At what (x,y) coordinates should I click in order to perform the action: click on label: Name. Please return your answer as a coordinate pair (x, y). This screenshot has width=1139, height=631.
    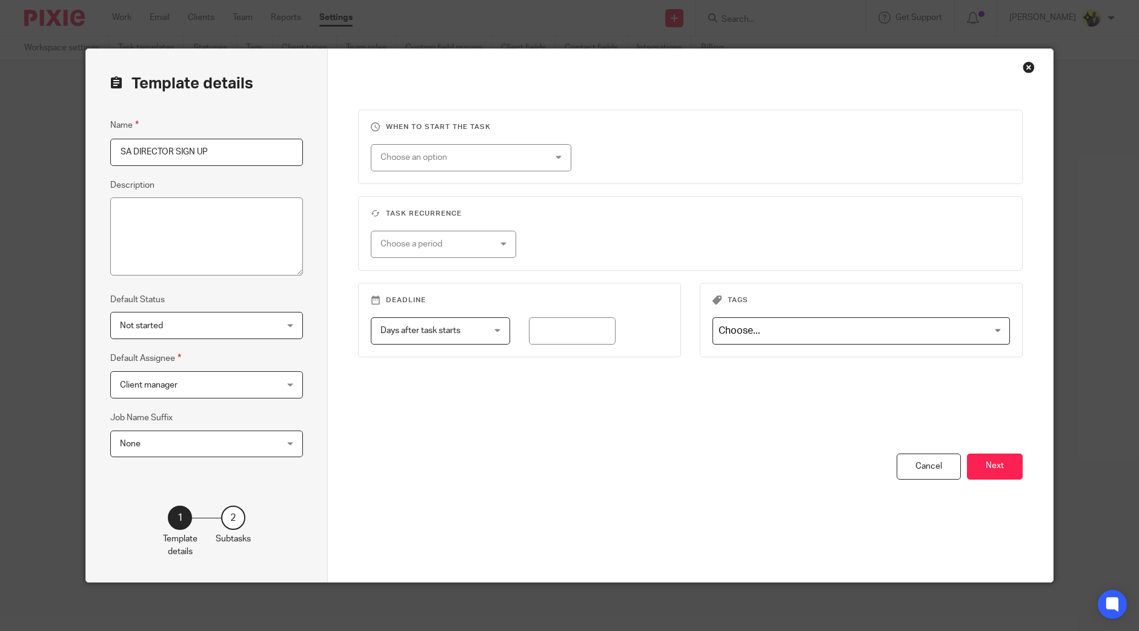
    Looking at the image, I should click on (124, 125).